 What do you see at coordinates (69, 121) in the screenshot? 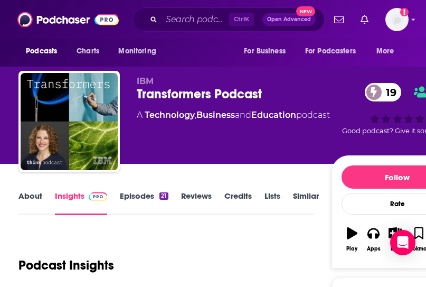
I see `a: Transformers Podcast` at bounding box center [69, 121].